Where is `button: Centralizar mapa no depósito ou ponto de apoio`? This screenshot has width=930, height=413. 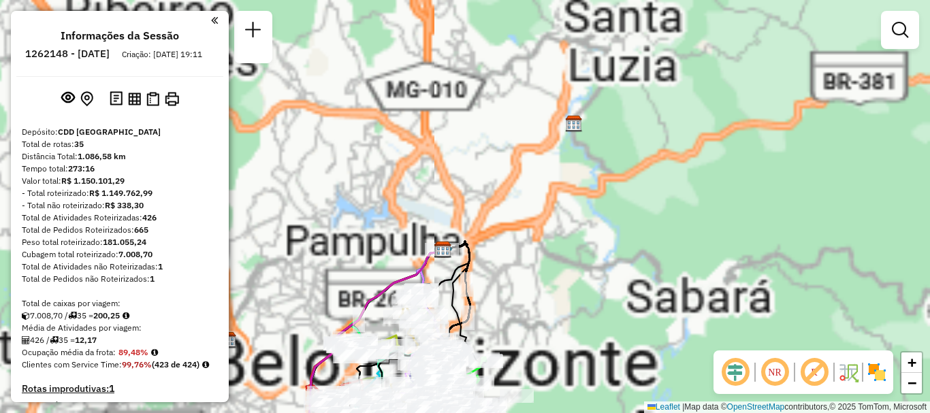
button: Centralizar mapa no depósito ou ponto de apoio is located at coordinates (86, 99).